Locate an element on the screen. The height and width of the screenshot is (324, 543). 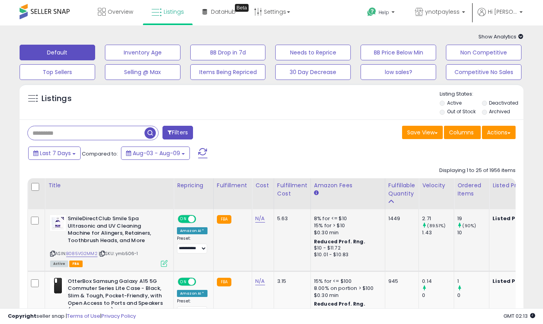
button: Last 7 Days is located at coordinates (54, 153).